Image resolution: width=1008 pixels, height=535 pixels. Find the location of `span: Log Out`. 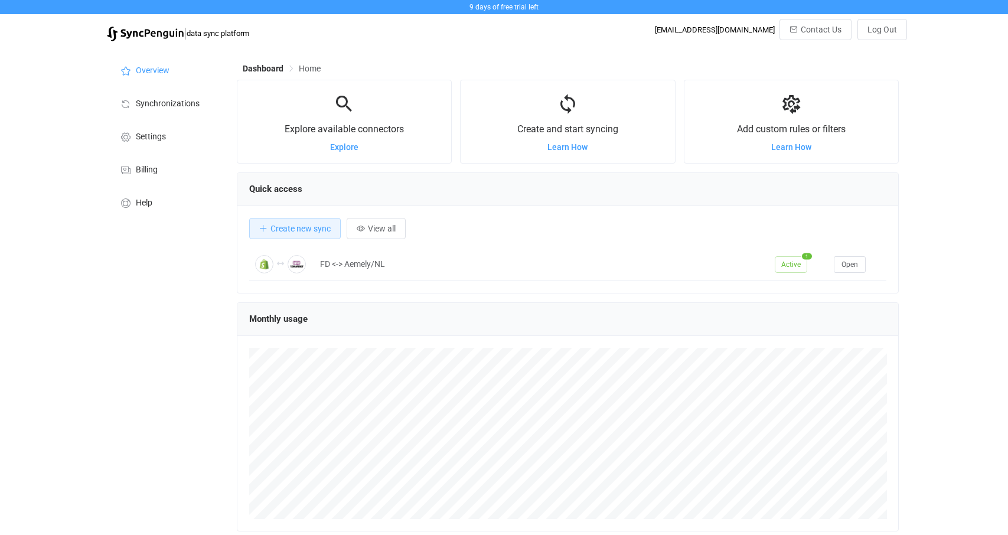

span: Log Out is located at coordinates (882, 30).